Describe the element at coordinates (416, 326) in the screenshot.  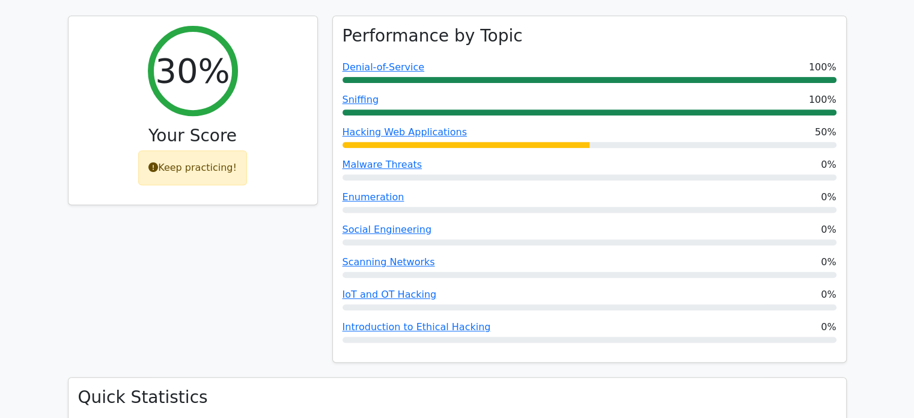
I see `a: Introduction to Ethical Hacking` at that location.